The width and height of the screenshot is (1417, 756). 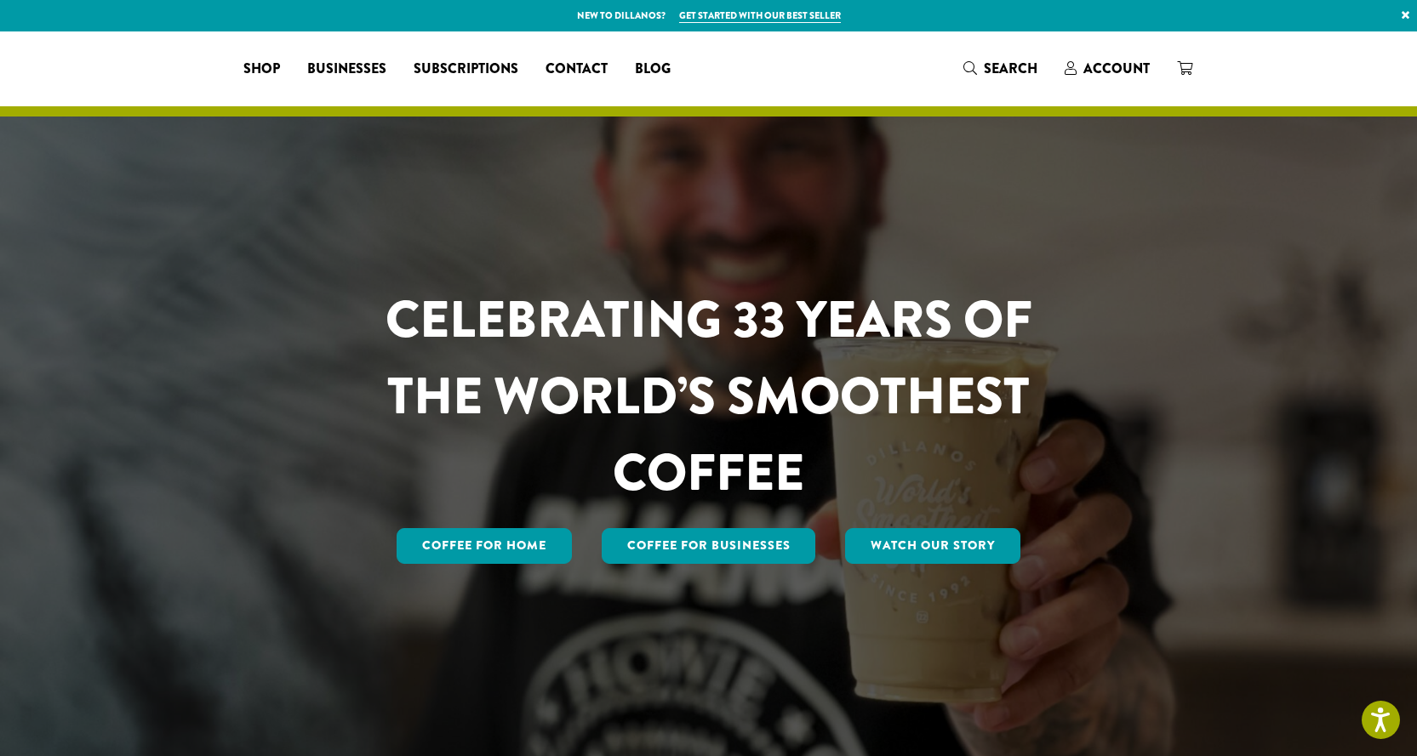 What do you see at coordinates (709, 546) in the screenshot?
I see `a: Coffee For Businesses` at bounding box center [709, 546].